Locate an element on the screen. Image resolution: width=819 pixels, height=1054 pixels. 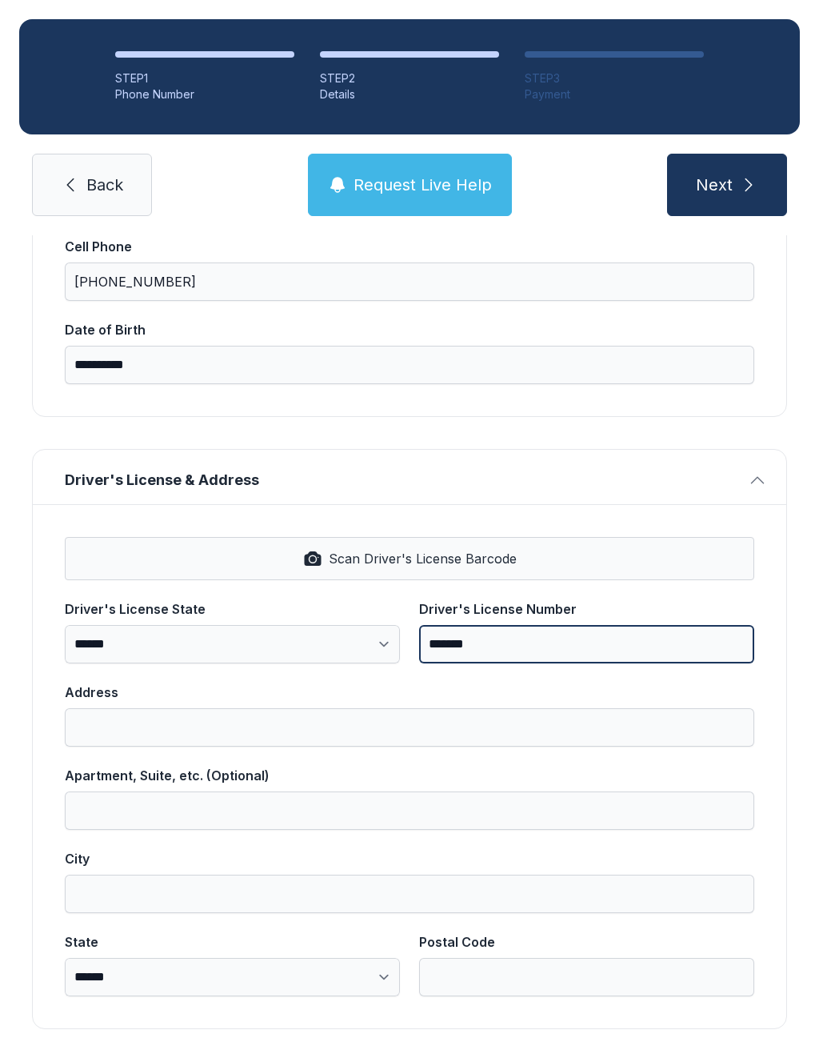
div: STEP 3 is located at coordinates (615, 78).